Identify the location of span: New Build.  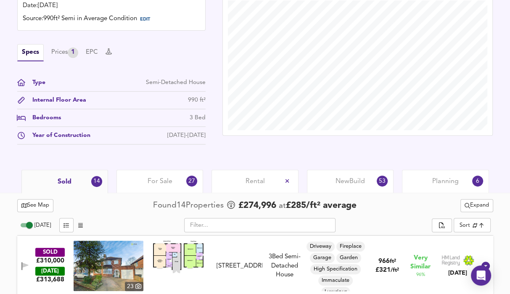
(350, 182).